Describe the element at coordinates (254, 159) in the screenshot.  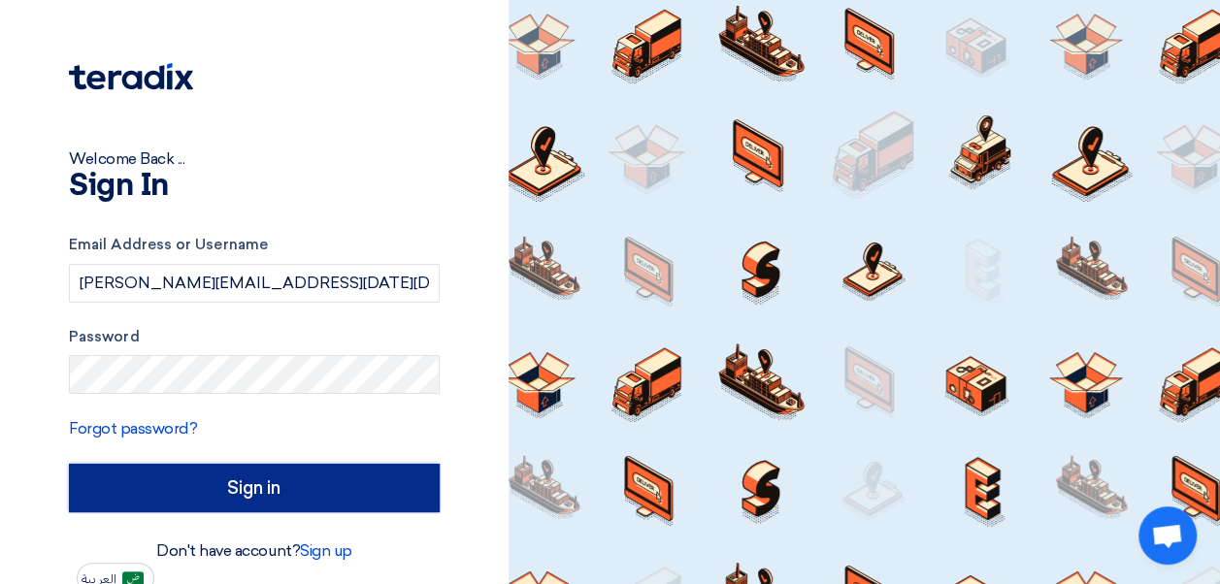
I see `div: Welcome Back ...` at that location.